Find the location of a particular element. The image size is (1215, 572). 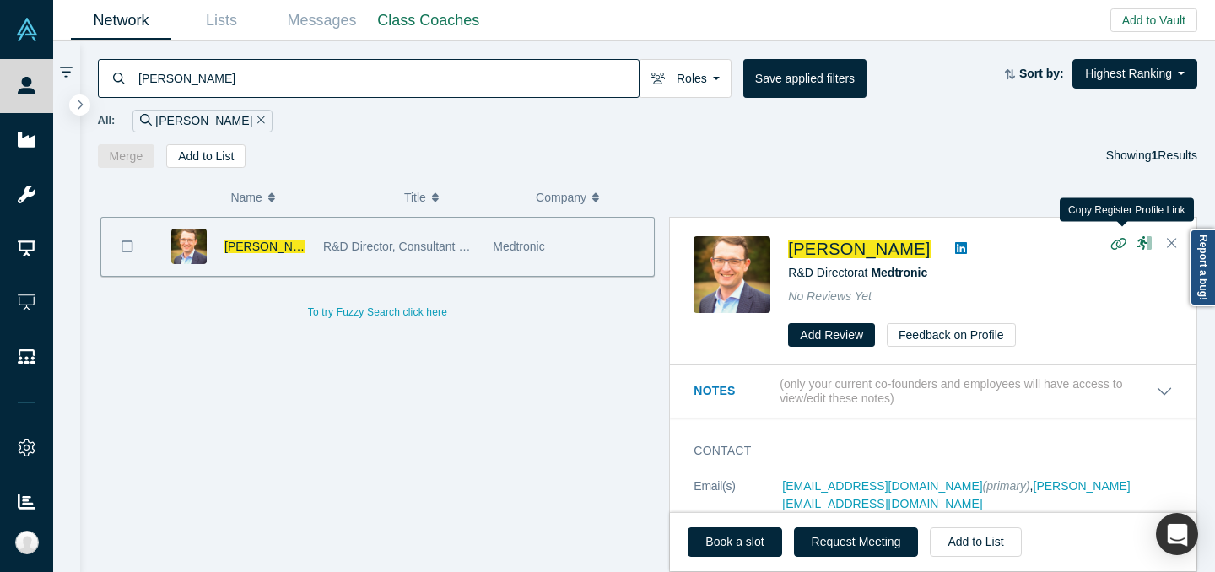

img: Alchemist Vault Logo is located at coordinates (27, 30).